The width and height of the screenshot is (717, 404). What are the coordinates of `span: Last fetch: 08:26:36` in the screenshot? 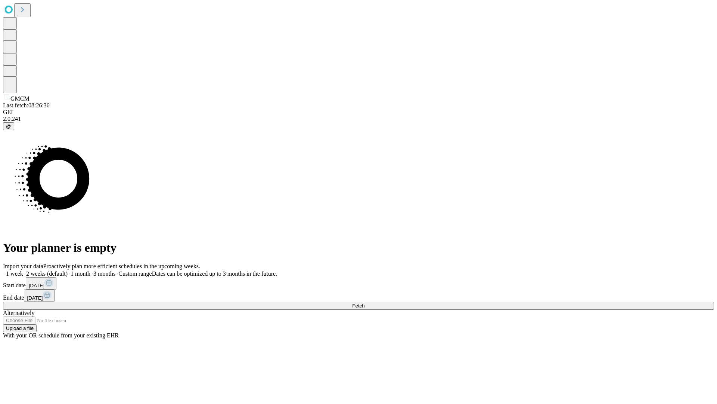 It's located at (26, 105).